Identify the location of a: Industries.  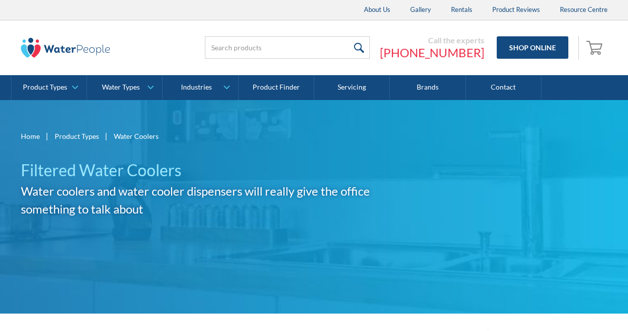
(200, 87).